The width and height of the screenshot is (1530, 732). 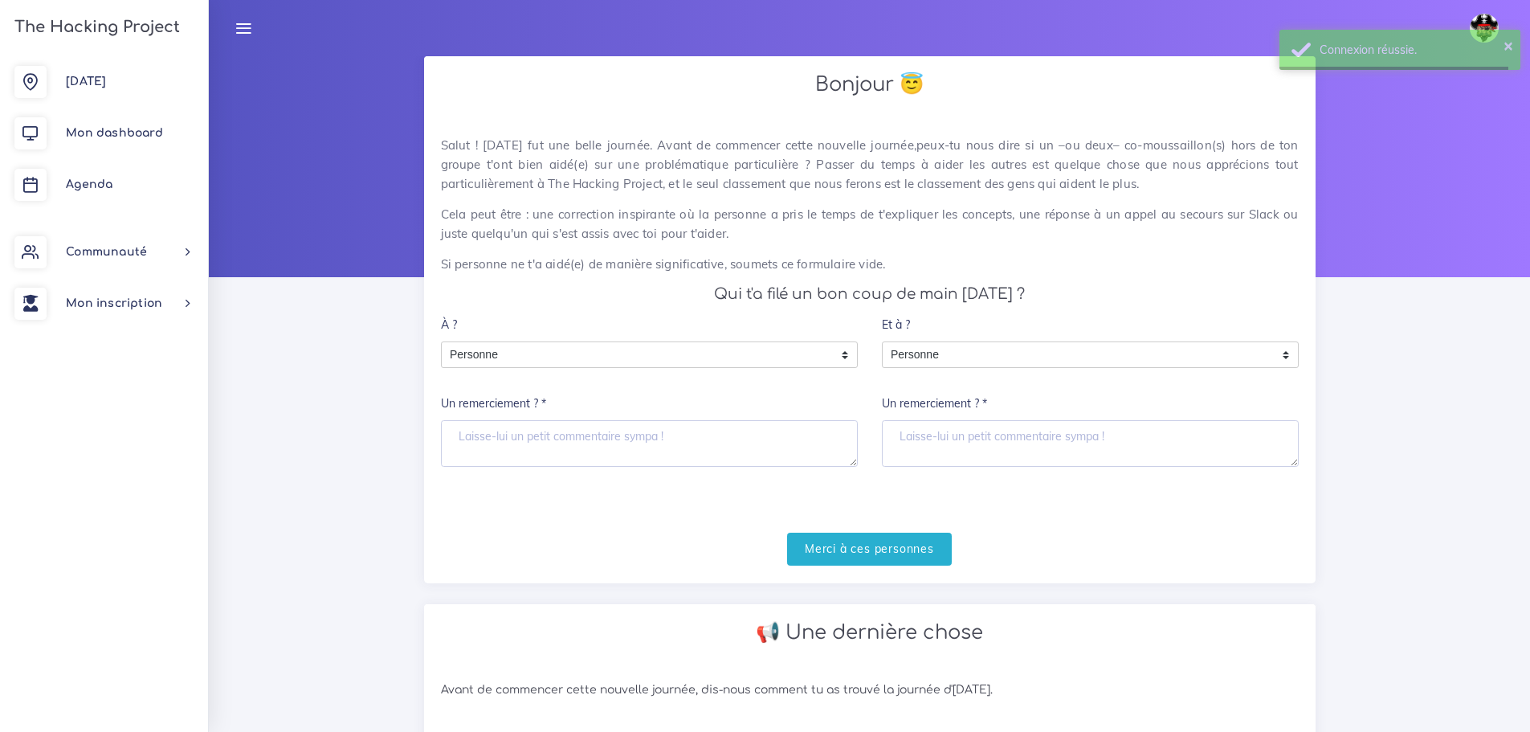 I want to click on div: Connexion réussie., so click(x=1414, y=50).